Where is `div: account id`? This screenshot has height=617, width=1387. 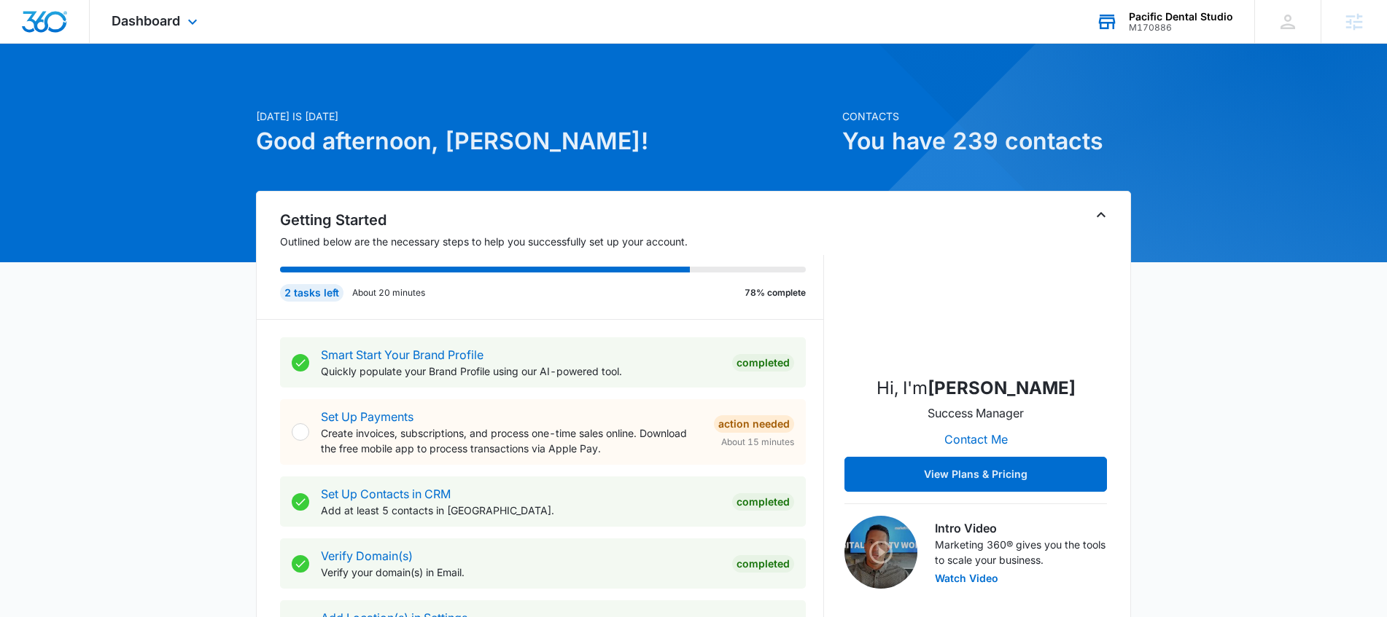
div: account id is located at coordinates (1180, 28).